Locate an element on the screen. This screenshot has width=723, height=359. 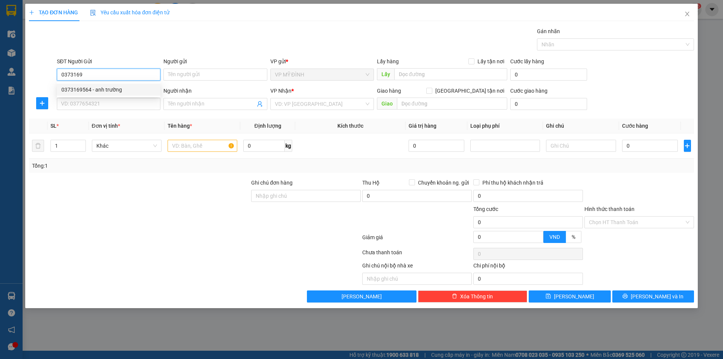
label: Cước lấy hàng is located at coordinates (527, 61).